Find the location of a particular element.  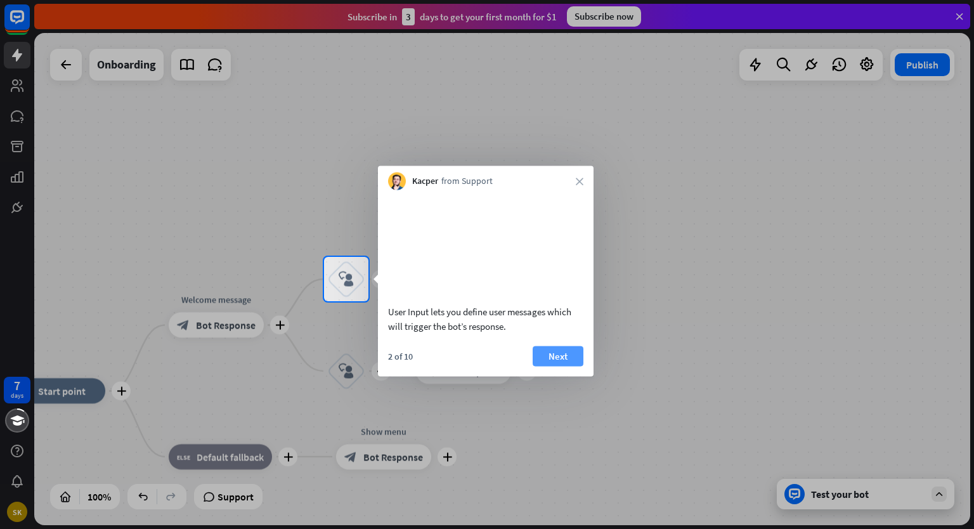

i: block_user_input is located at coordinates (346, 279).